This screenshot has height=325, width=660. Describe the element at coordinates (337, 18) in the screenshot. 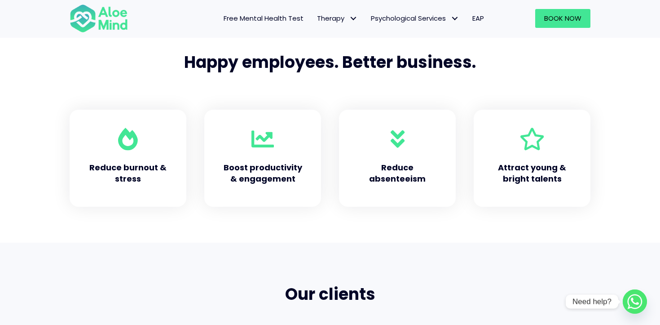

I see `span: Therapy` at that location.